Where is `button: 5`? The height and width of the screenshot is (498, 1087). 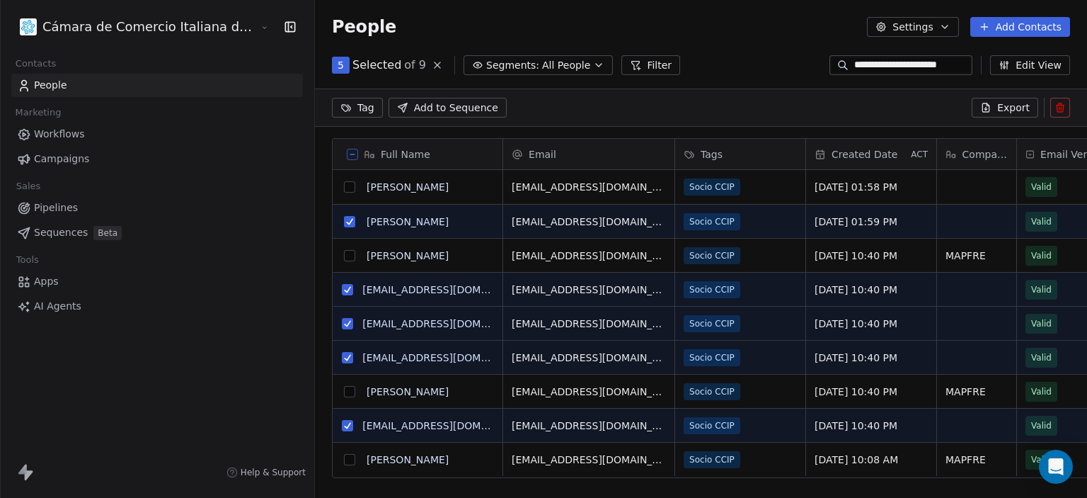 button: 5 is located at coordinates (340, 65).